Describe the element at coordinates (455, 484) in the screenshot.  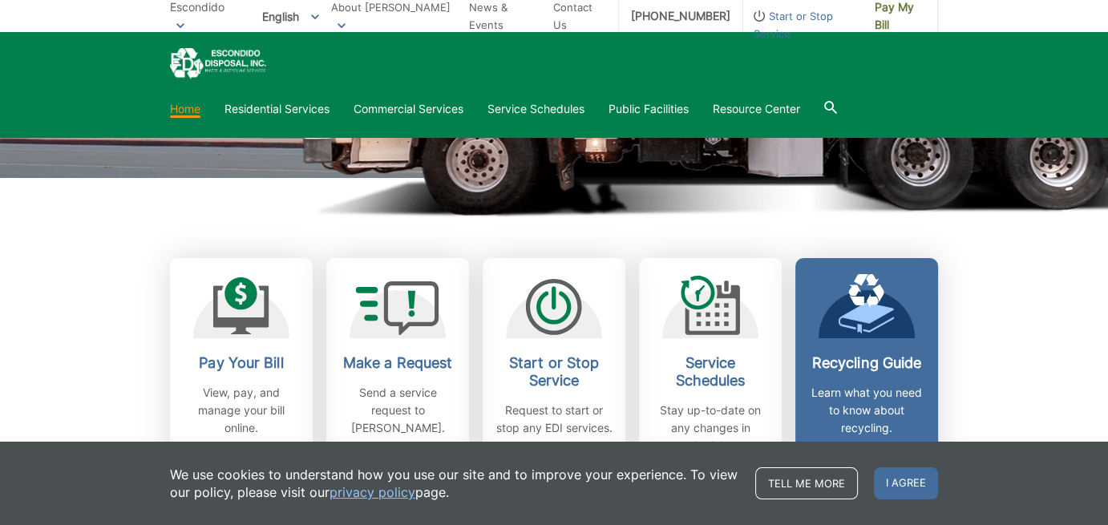
I see `p: We use cookies to understand how you use our site and to improve your experience. To view our pol...` at that location.